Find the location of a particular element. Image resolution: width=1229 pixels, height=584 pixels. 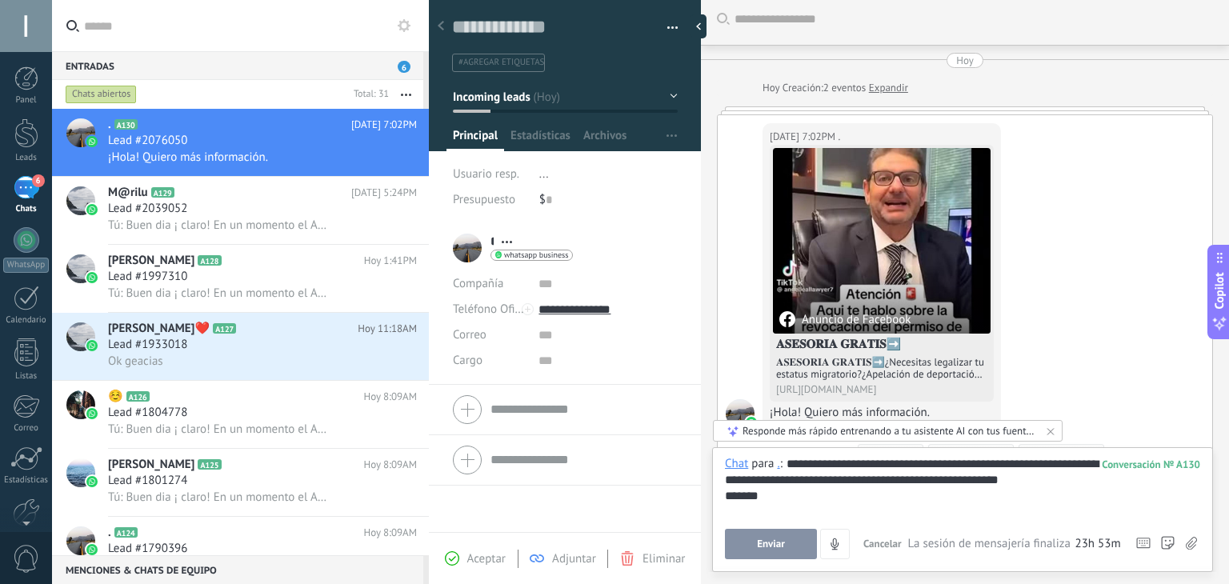

div: Poner en espera is located at coordinates (1060, 454).